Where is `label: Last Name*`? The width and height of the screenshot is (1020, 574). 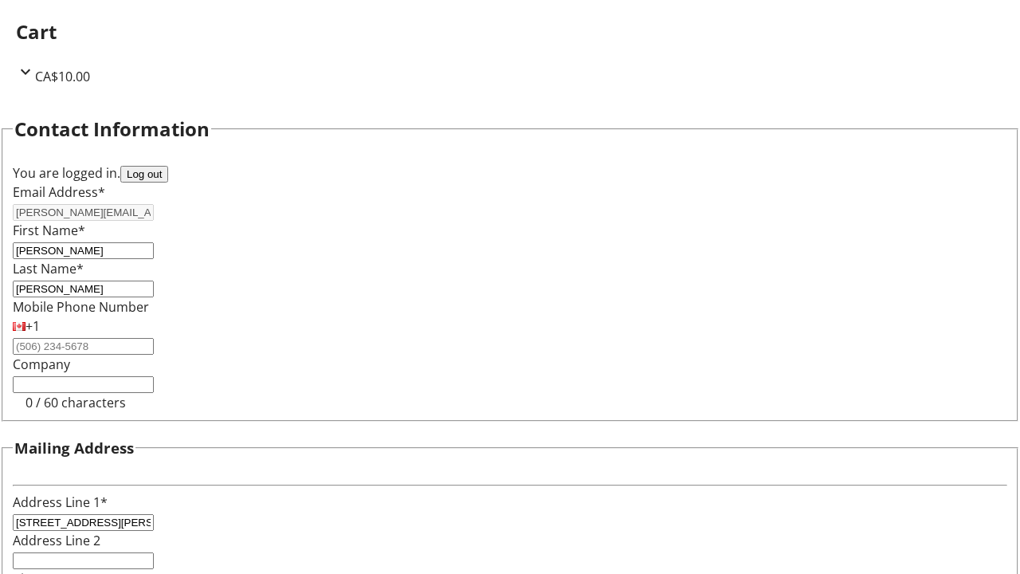 label: Last Name* is located at coordinates (48, 268).